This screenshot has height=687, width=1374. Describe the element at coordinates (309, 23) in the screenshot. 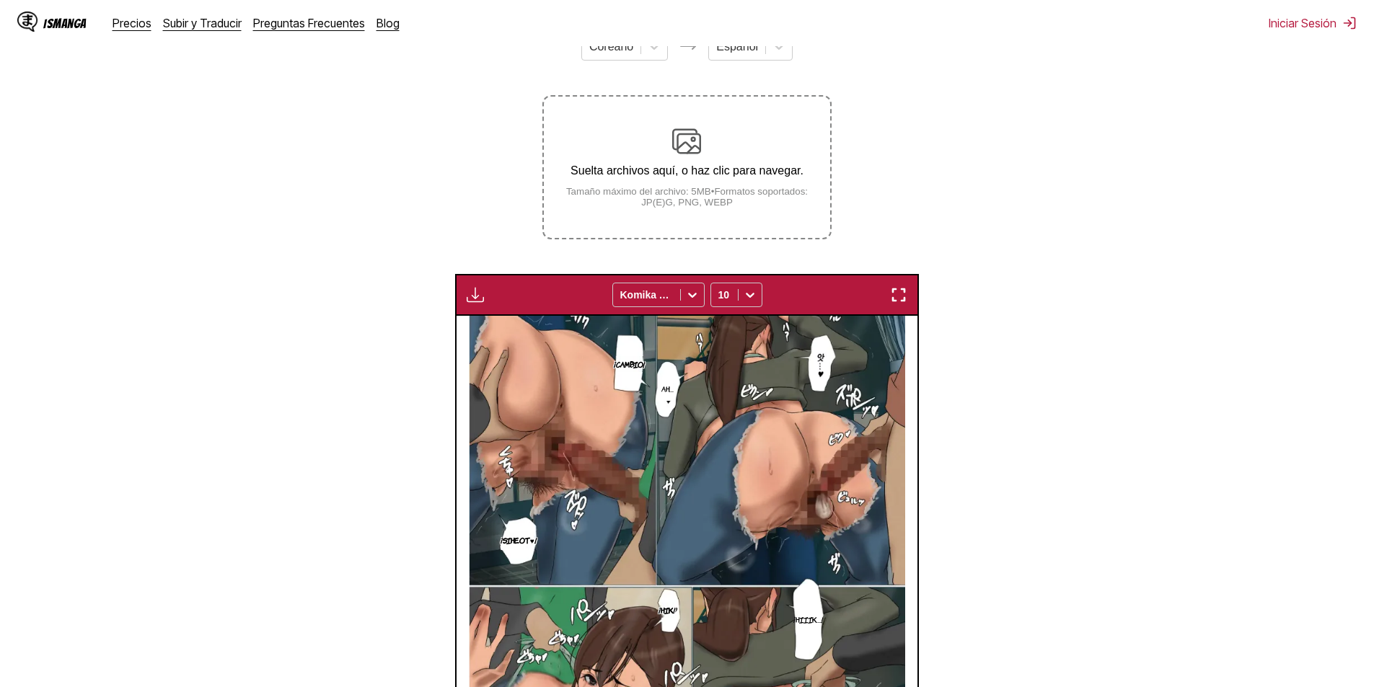

I see `a: Preguntas Frecuentes` at that location.